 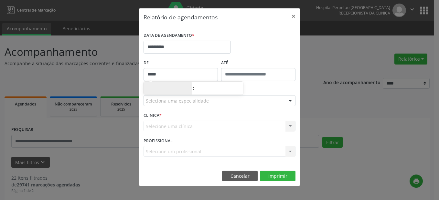 What do you see at coordinates (180, 17) in the screenshot?
I see `h5: Relatório de agendamentos` at bounding box center [180, 17].